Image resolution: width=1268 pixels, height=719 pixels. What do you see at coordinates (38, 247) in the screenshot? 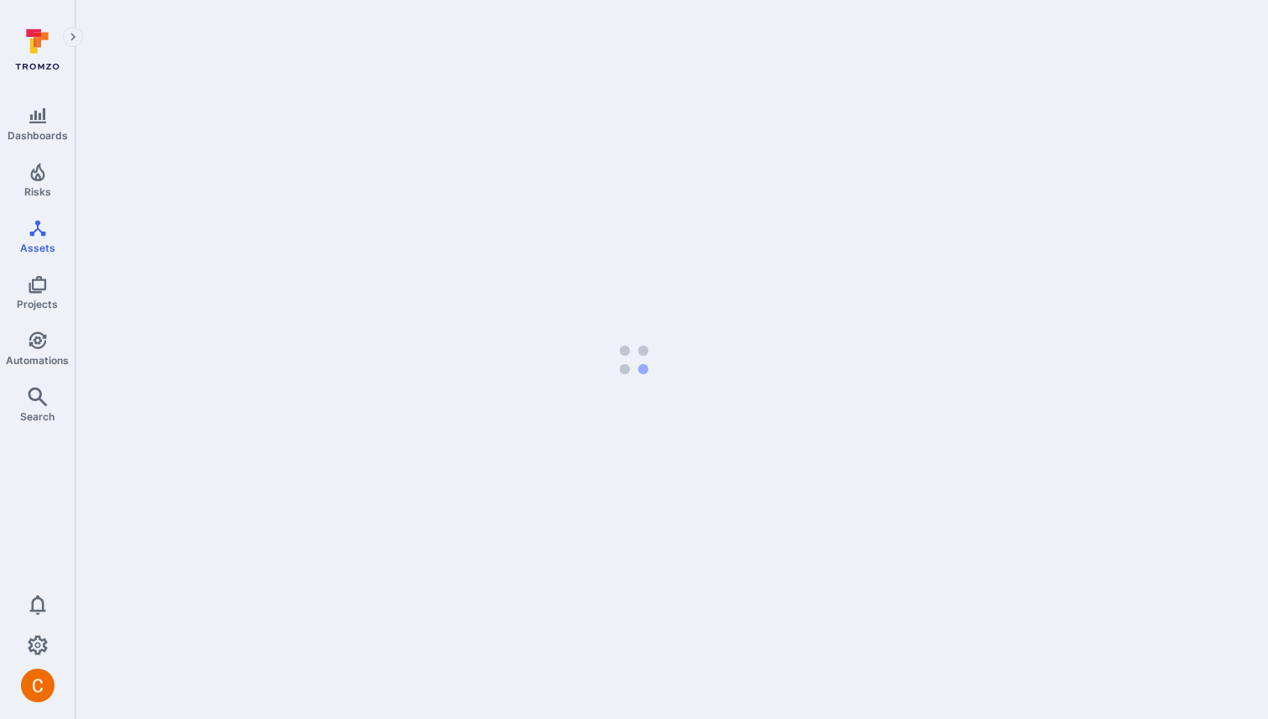
I see `span: Assets` at bounding box center [38, 247].